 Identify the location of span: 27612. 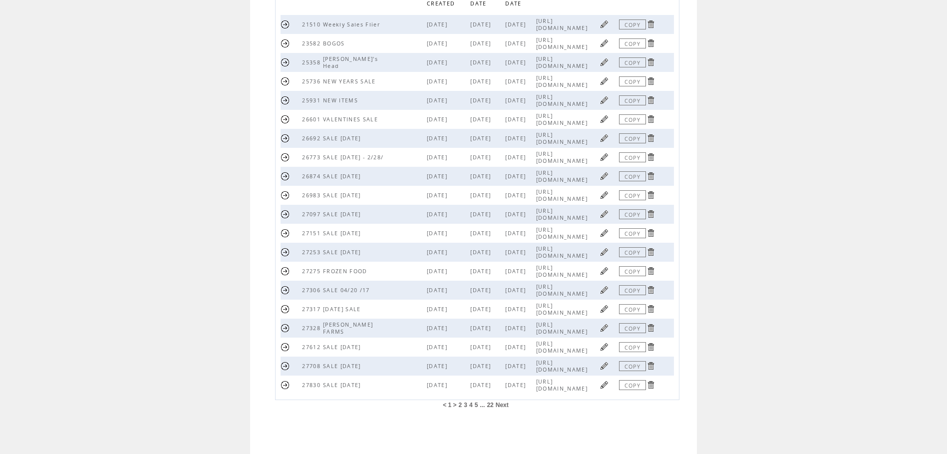
(312, 347).